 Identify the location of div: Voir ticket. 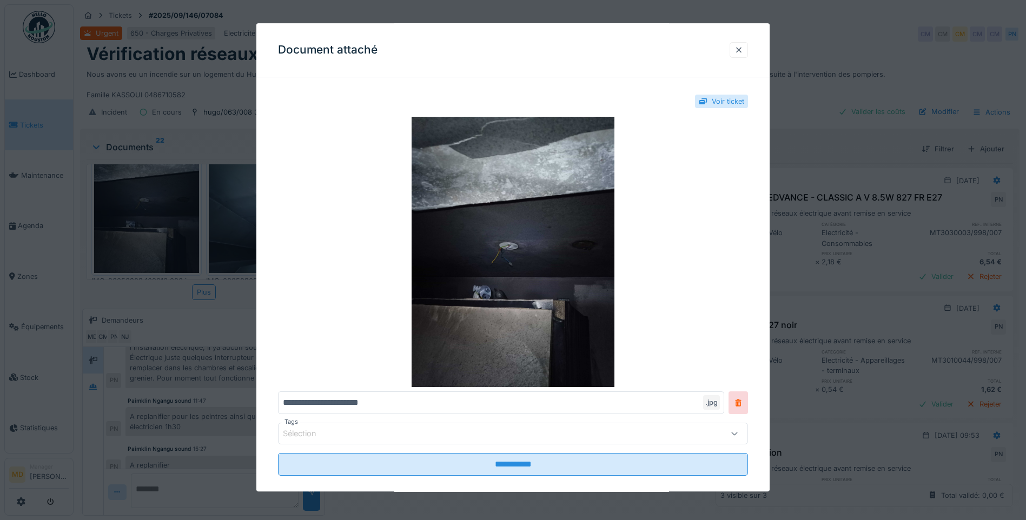
(728, 101).